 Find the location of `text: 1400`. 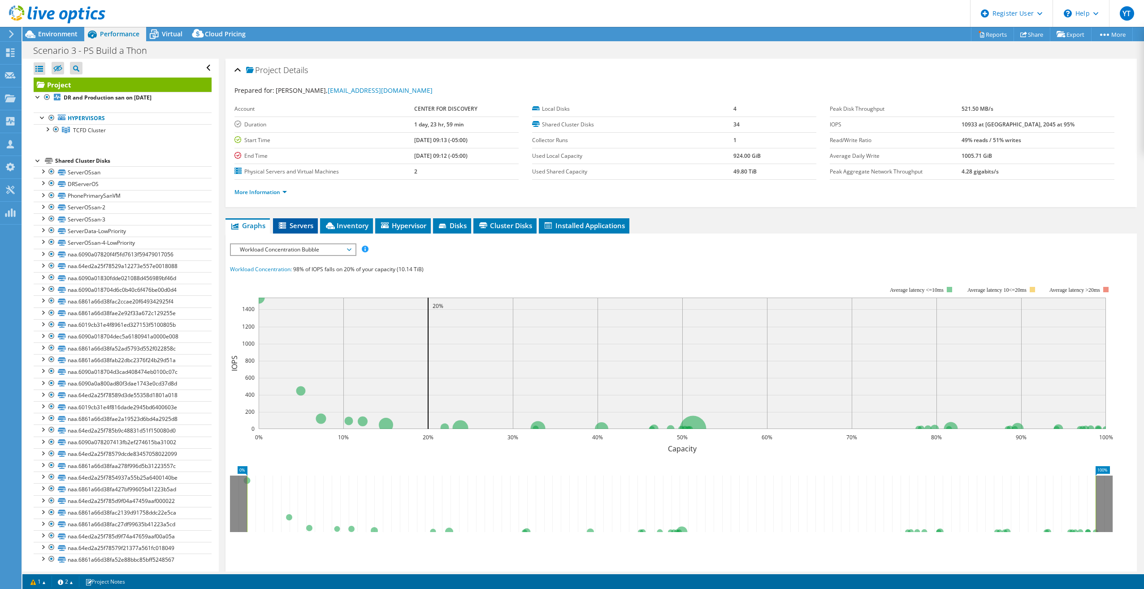

text: 1400 is located at coordinates (248, 309).